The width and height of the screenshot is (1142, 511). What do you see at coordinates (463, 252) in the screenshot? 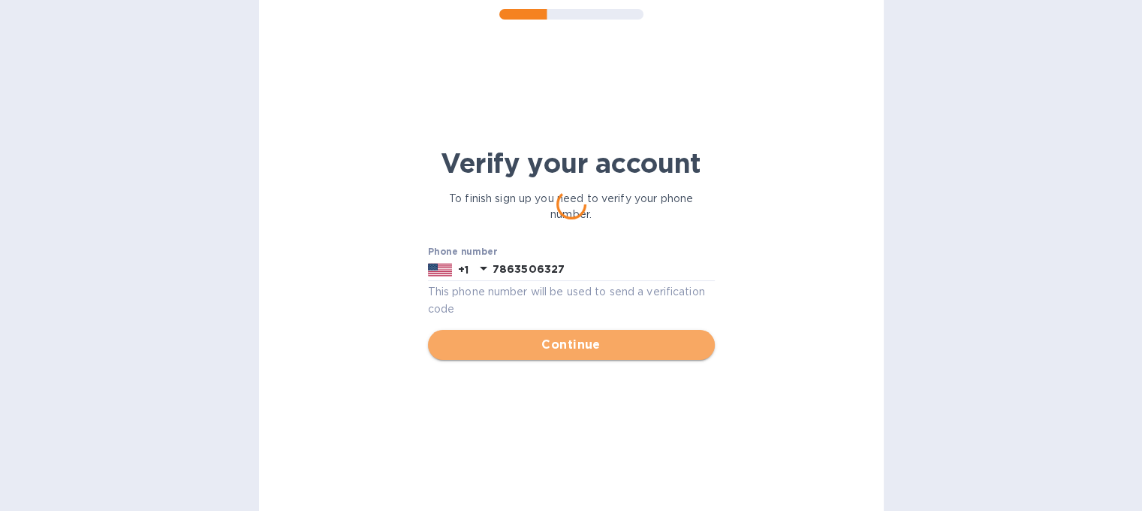
I see `label: Phone number` at bounding box center [463, 252].